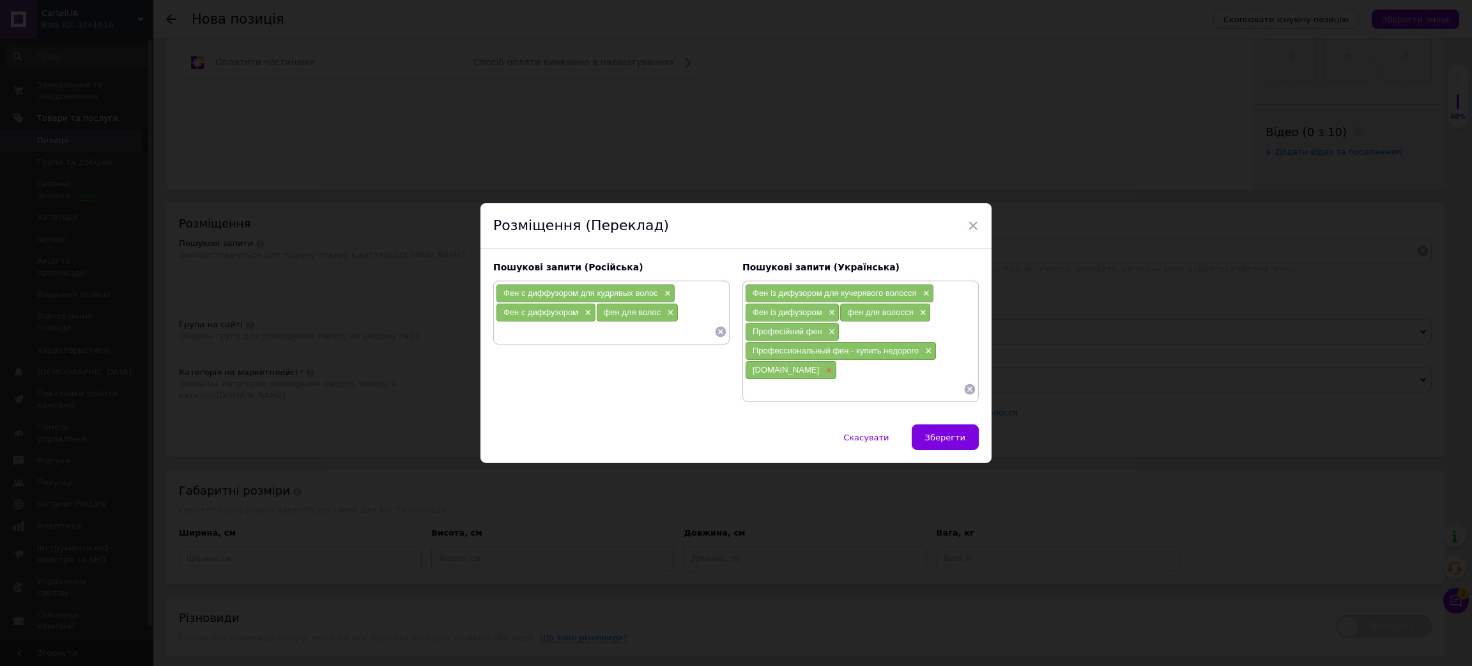  I want to click on span: Зберегти, so click(945, 437).